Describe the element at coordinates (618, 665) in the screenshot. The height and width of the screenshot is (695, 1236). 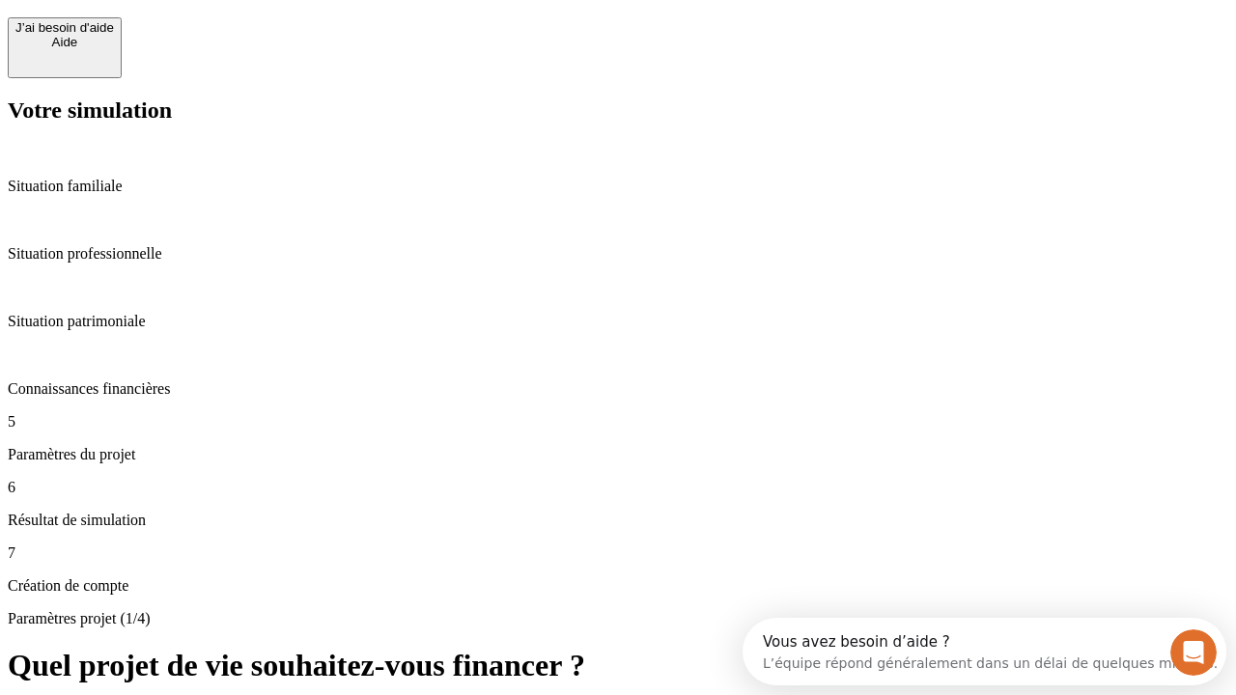
I see `h1: Quel projet de vie souhaitez-vous financer ?` at that location.